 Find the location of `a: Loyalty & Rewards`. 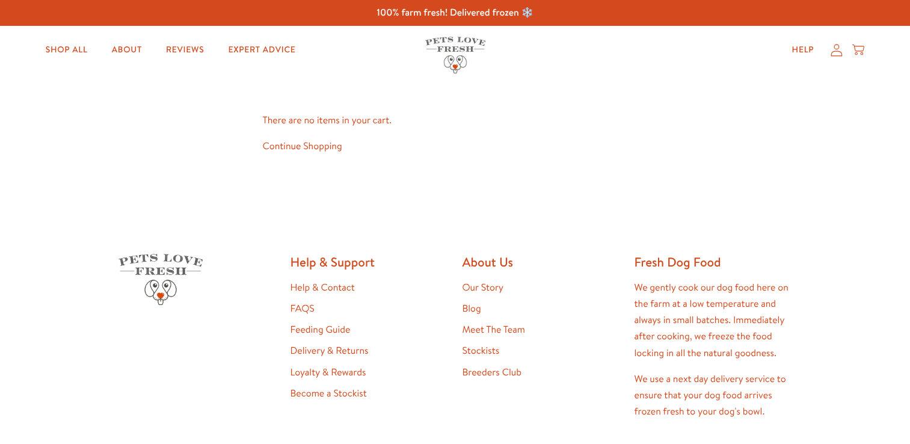

a: Loyalty & Rewards is located at coordinates (328, 372).